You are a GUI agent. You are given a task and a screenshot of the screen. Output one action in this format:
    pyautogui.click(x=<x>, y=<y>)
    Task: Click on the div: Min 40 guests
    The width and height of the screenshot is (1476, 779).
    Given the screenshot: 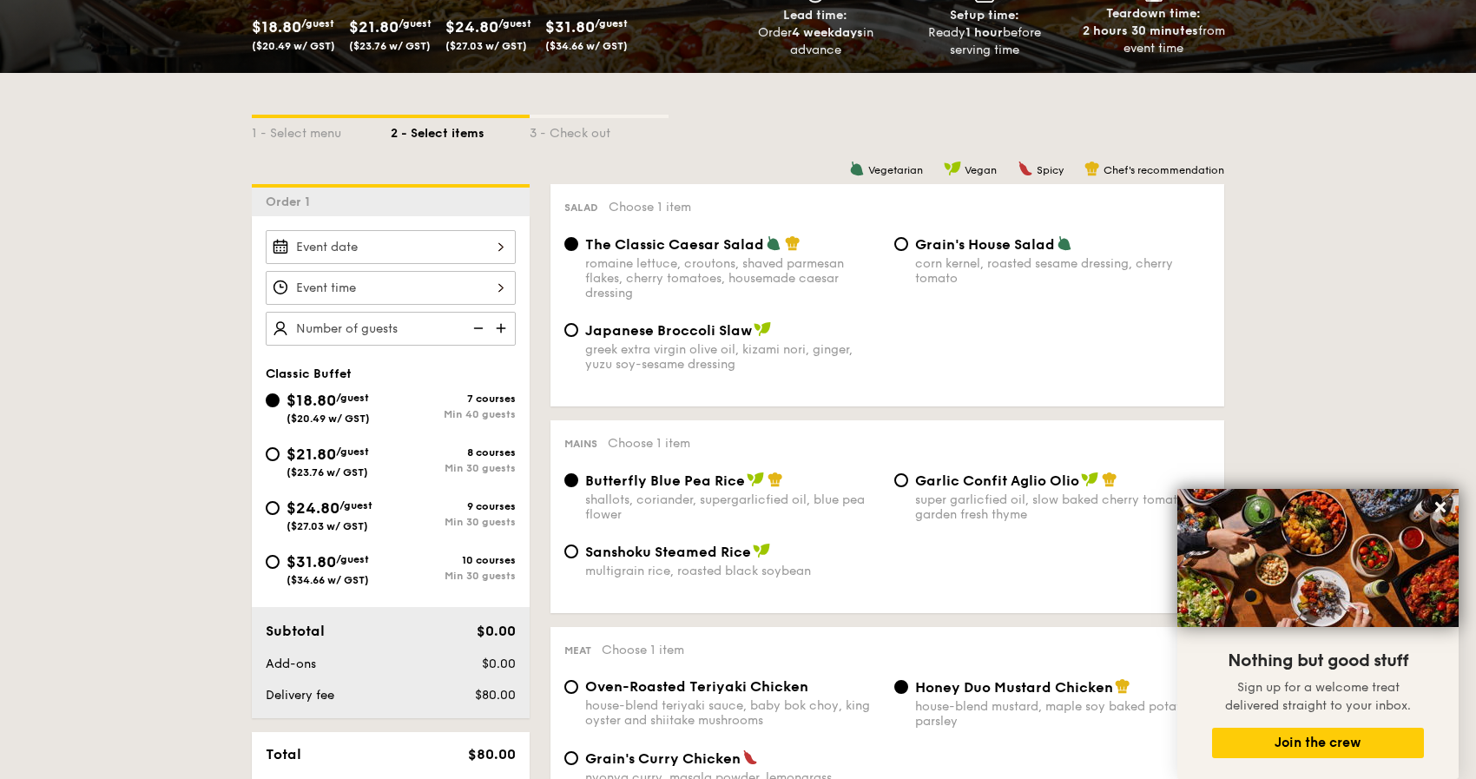 What is the action you would take?
    pyautogui.click(x=453, y=414)
    